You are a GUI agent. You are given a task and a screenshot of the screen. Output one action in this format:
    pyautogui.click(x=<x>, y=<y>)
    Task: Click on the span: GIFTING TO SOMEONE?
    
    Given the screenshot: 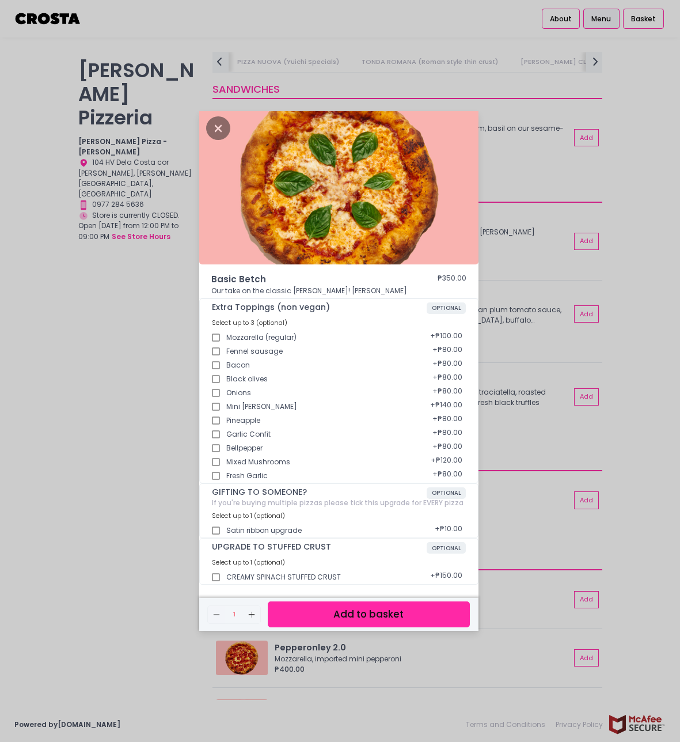 What is the action you would take?
    pyautogui.click(x=319, y=492)
    